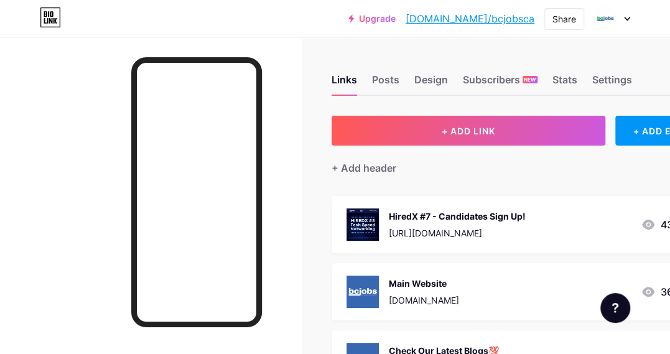 Image resolution: width=670 pixels, height=354 pixels. Describe the element at coordinates (363, 225) in the screenshot. I see `img: HiredX #7 - Candidates Sign Up!` at that location.